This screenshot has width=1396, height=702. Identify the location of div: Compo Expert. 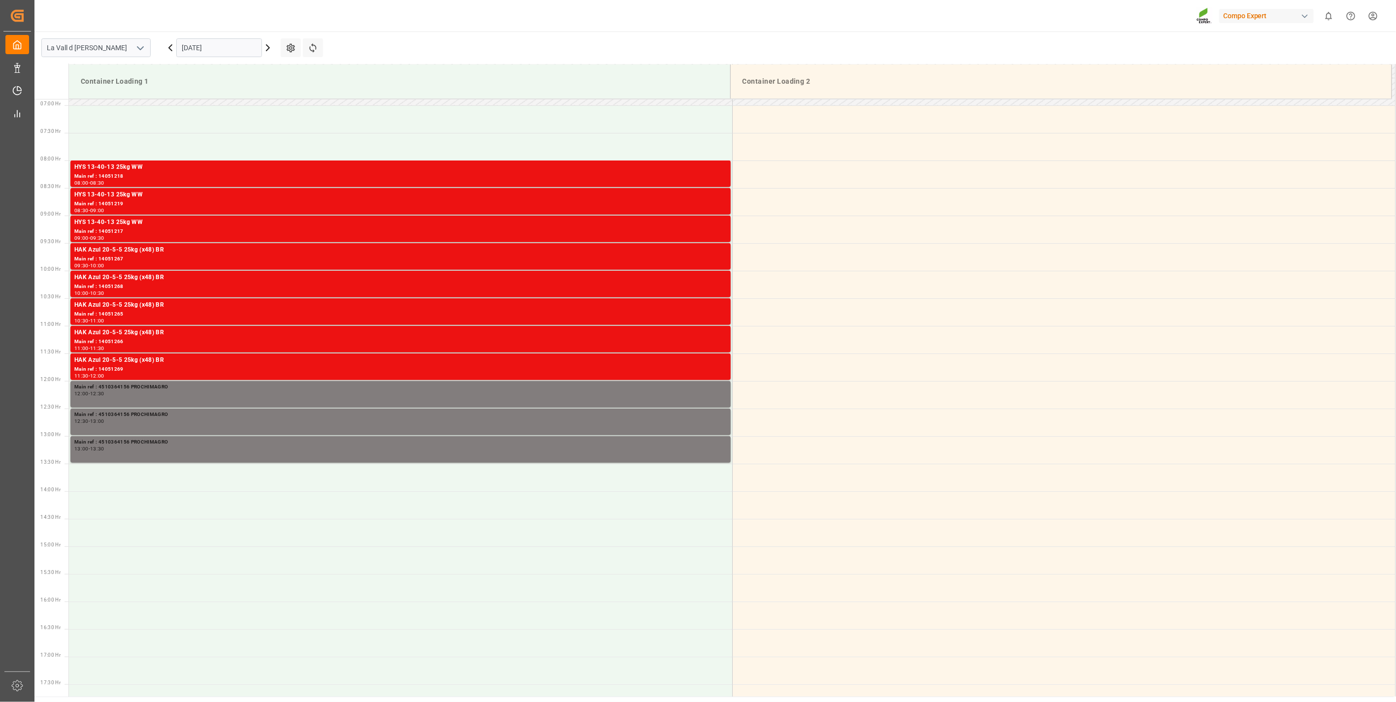
(1266, 16).